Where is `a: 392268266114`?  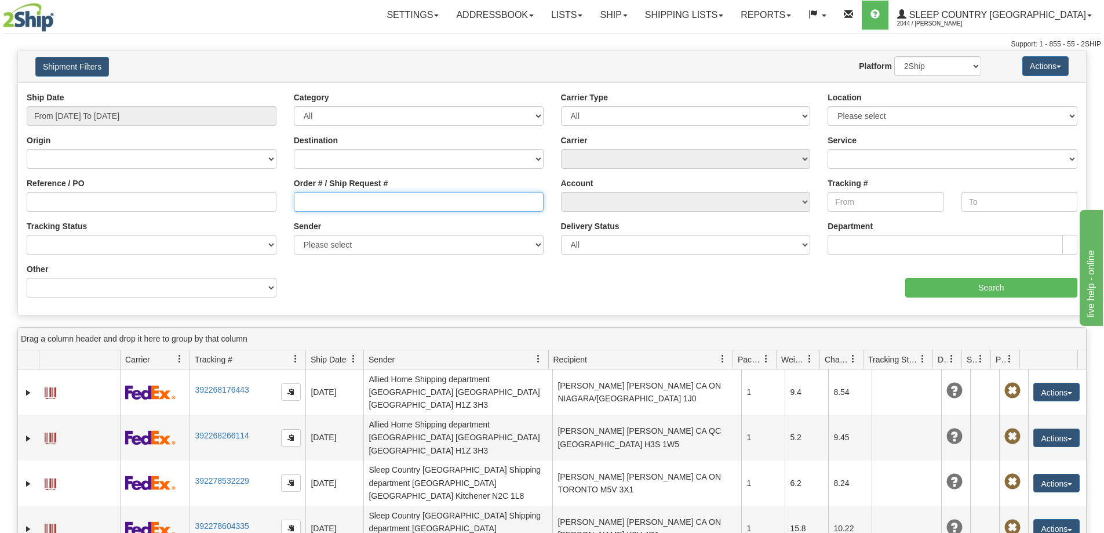
a: 392268266114 is located at coordinates (221, 435).